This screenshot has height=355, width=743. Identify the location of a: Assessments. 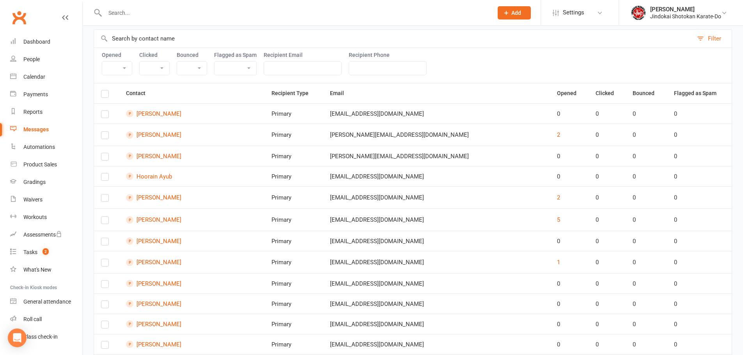
(46, 235).